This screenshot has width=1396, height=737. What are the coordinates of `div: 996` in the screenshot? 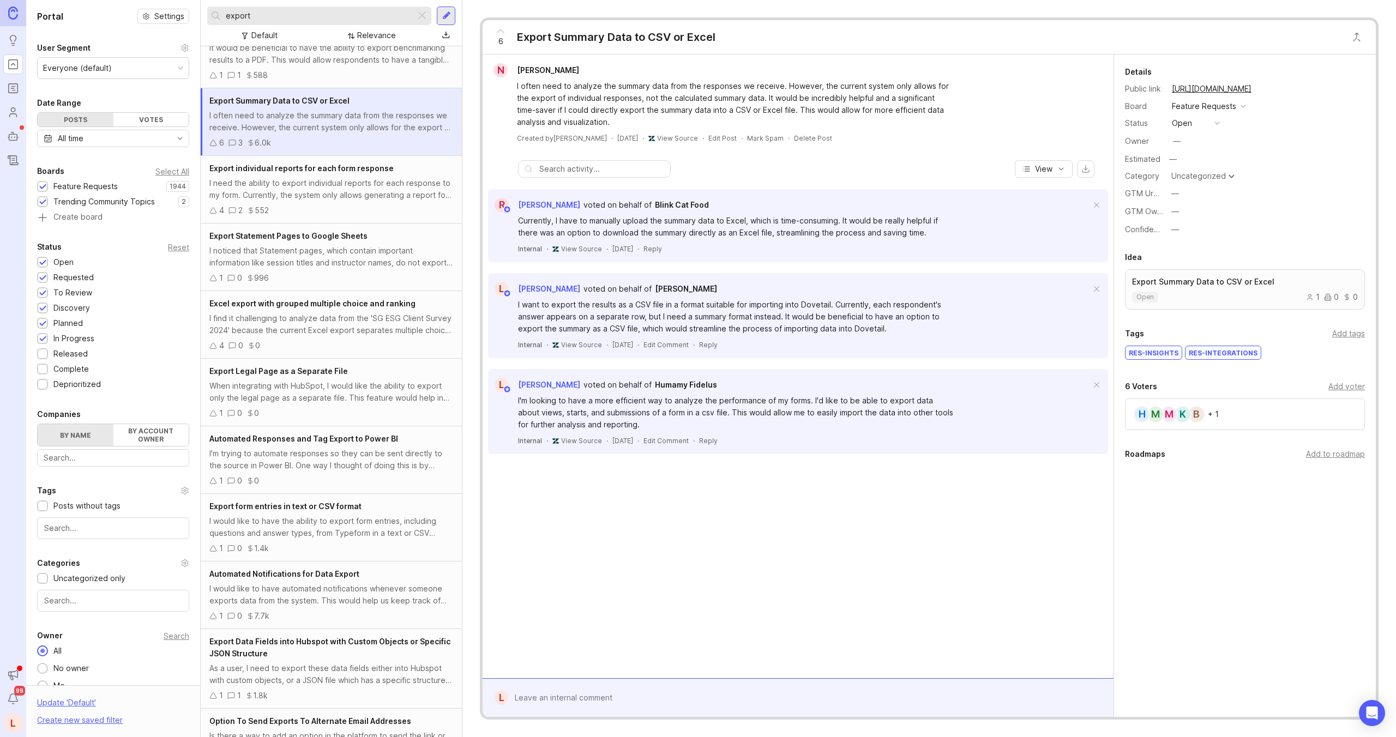 It's located at (261, 278).